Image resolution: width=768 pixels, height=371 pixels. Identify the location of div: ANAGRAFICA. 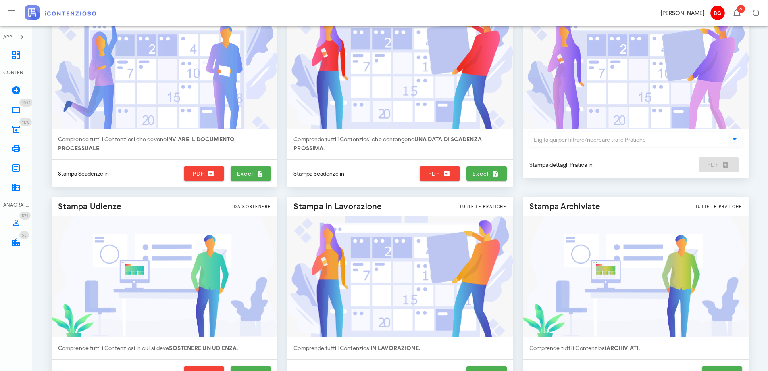
(16, 205).